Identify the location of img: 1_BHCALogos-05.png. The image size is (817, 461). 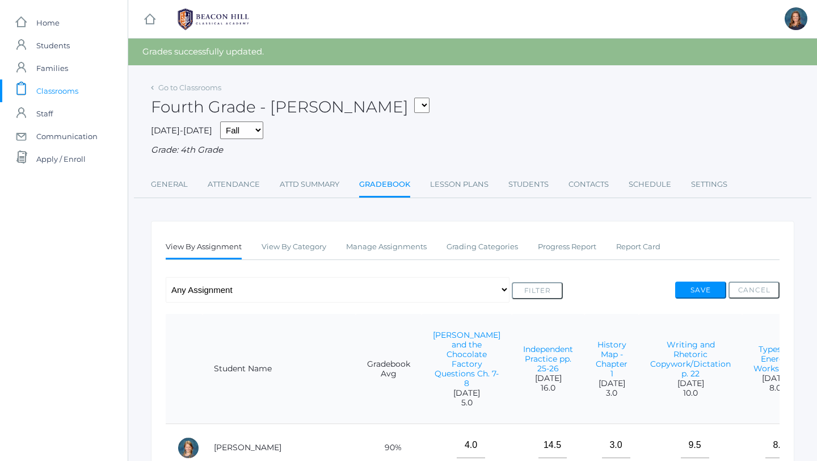
(213, 19).